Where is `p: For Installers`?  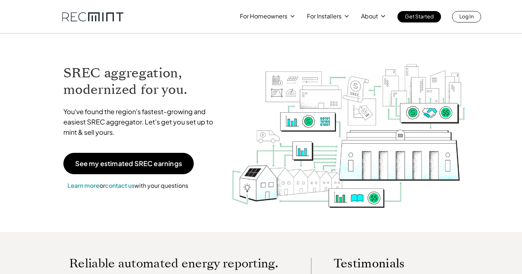 p: For Installers is located at coordinates (324, 16).